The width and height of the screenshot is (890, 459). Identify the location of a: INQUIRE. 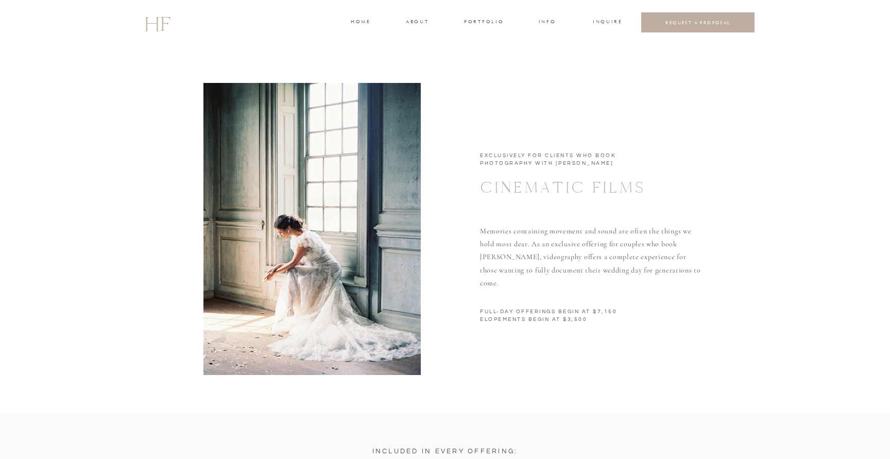
(607, 23).